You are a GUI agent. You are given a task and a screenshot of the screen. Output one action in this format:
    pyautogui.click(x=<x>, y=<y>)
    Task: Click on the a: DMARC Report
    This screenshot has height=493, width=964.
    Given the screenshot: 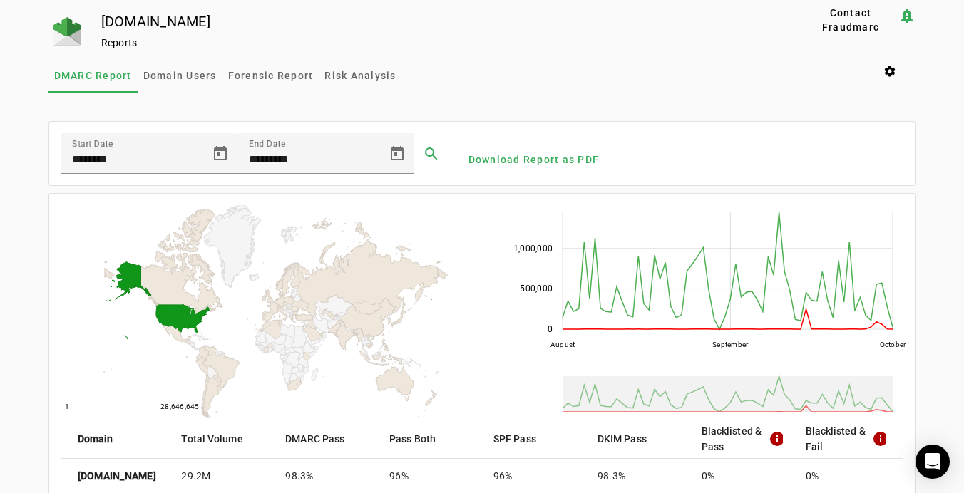 What is the action you would take?
    pyautogui.click(x=93, y=76)
    